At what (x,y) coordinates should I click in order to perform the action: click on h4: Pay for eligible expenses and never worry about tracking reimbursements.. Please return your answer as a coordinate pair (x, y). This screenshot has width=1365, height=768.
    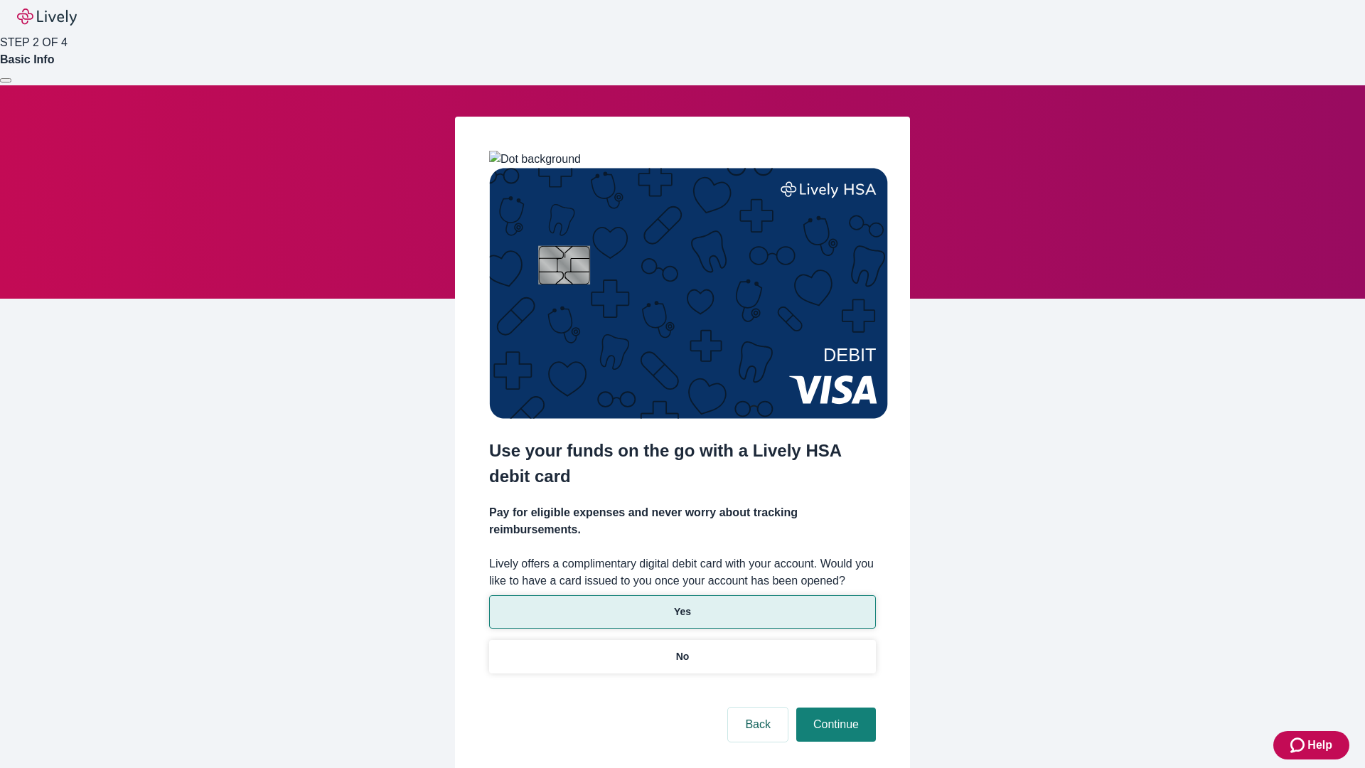
    Looking at the image, I should click on (683, 521).